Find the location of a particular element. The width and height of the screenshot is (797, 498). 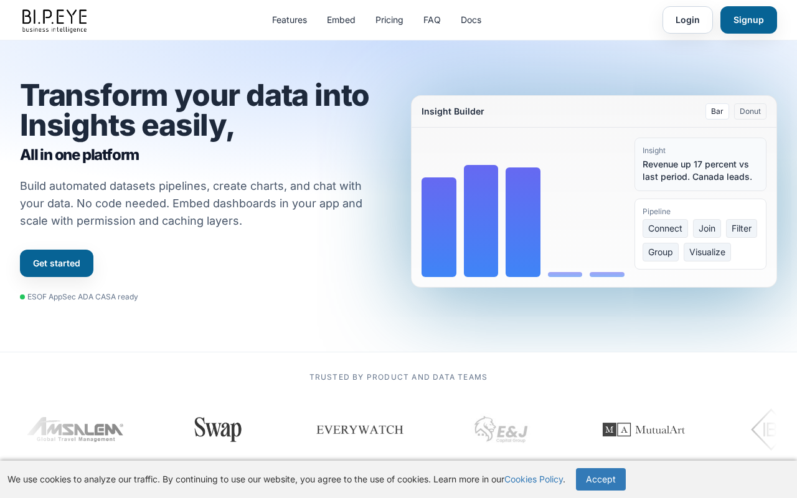

button: Donut is located at coordinates (750, 111).